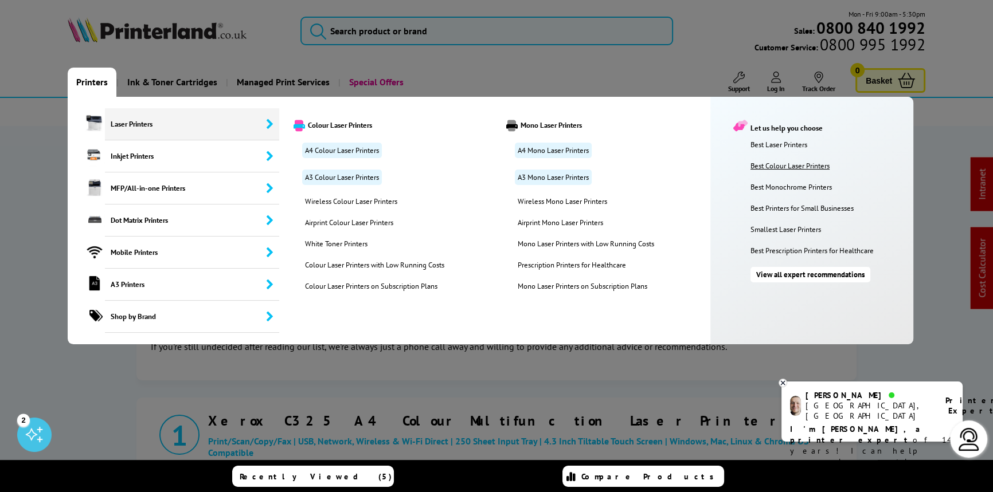 This screenshot has height=492, width=993. Describe the element at coordinates (380, 286) in the screenshot. I see `a: Colour Laser Printers on Subscription Plans` at that location.